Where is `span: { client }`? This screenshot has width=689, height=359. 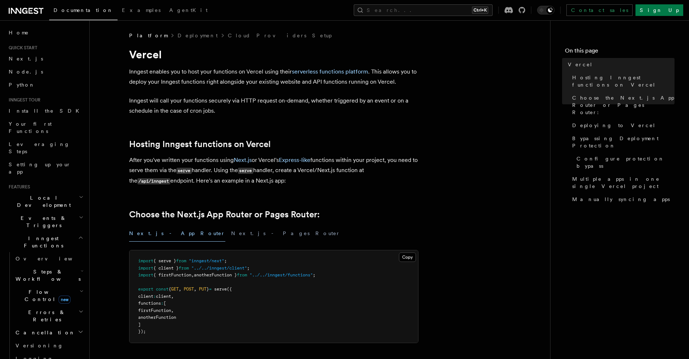 span: { client } is located at coordinates (166, 268).